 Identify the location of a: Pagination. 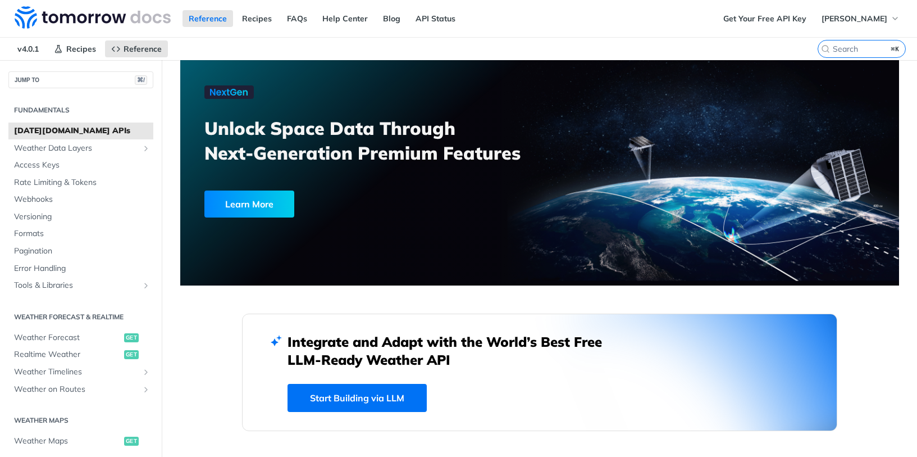
(81, 251).